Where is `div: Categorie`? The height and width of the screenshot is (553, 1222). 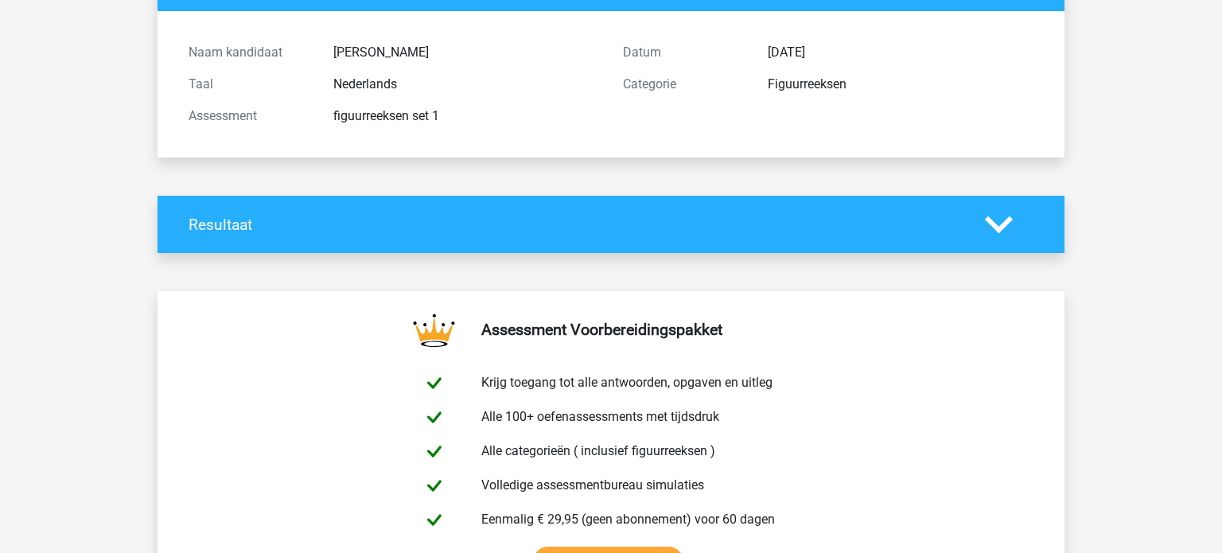
div: Categorie is located at coordinates (683, 84).